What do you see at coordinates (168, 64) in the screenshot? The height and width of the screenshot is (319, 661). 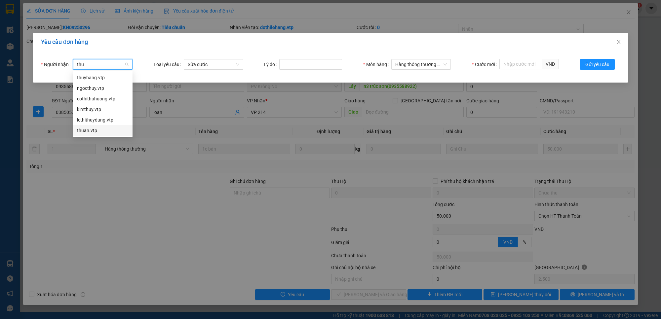 I see `label: Loại yêu cầu` at bounding box center [168, 64].